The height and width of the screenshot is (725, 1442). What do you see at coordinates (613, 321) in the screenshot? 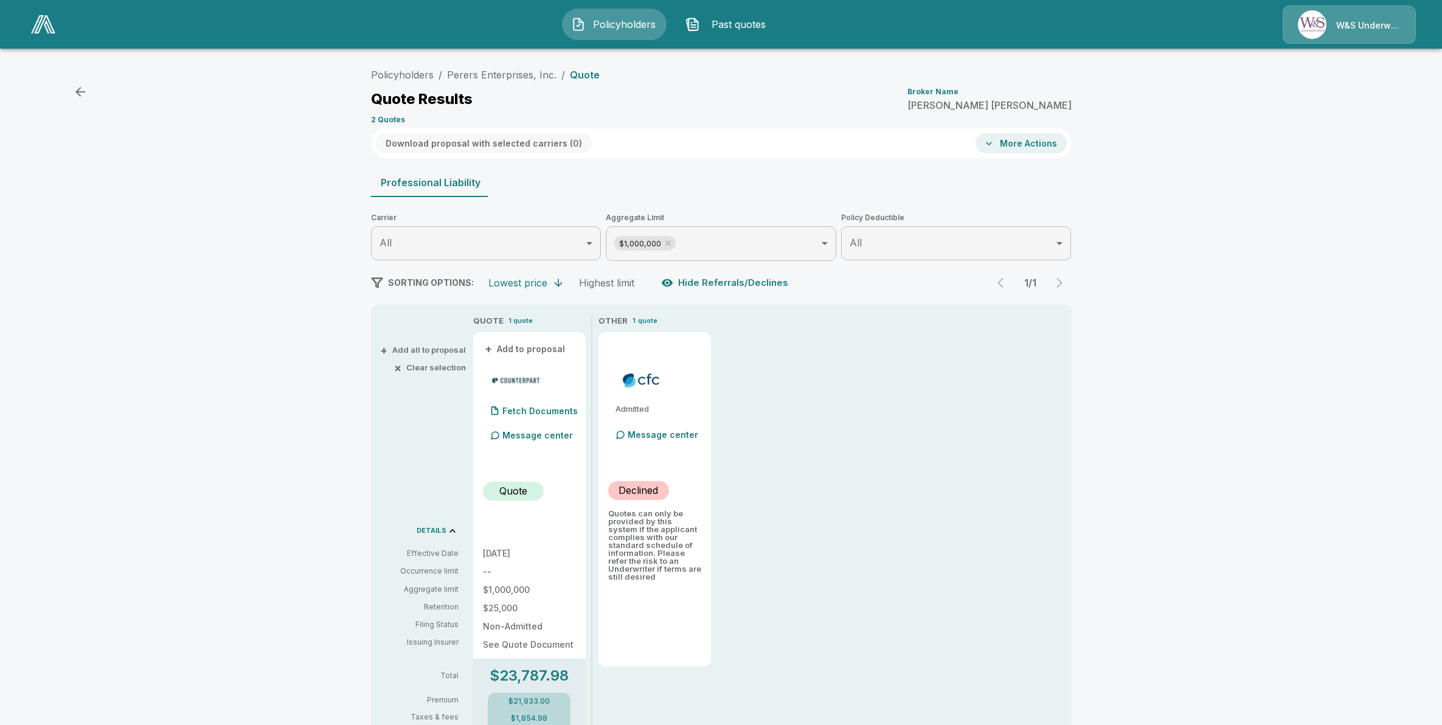
I see `p: OTHER` at bounding box center [613, 321].